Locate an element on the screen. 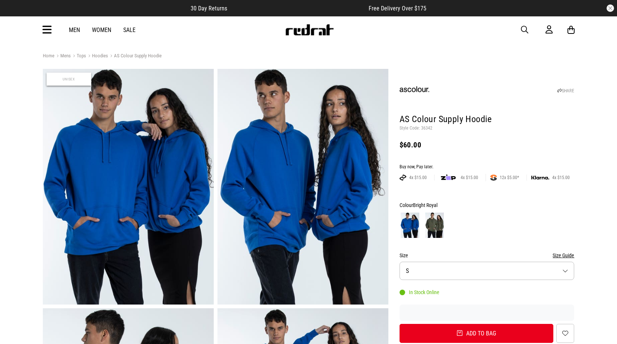  span: Unisex is located at coordinates (69, 79).